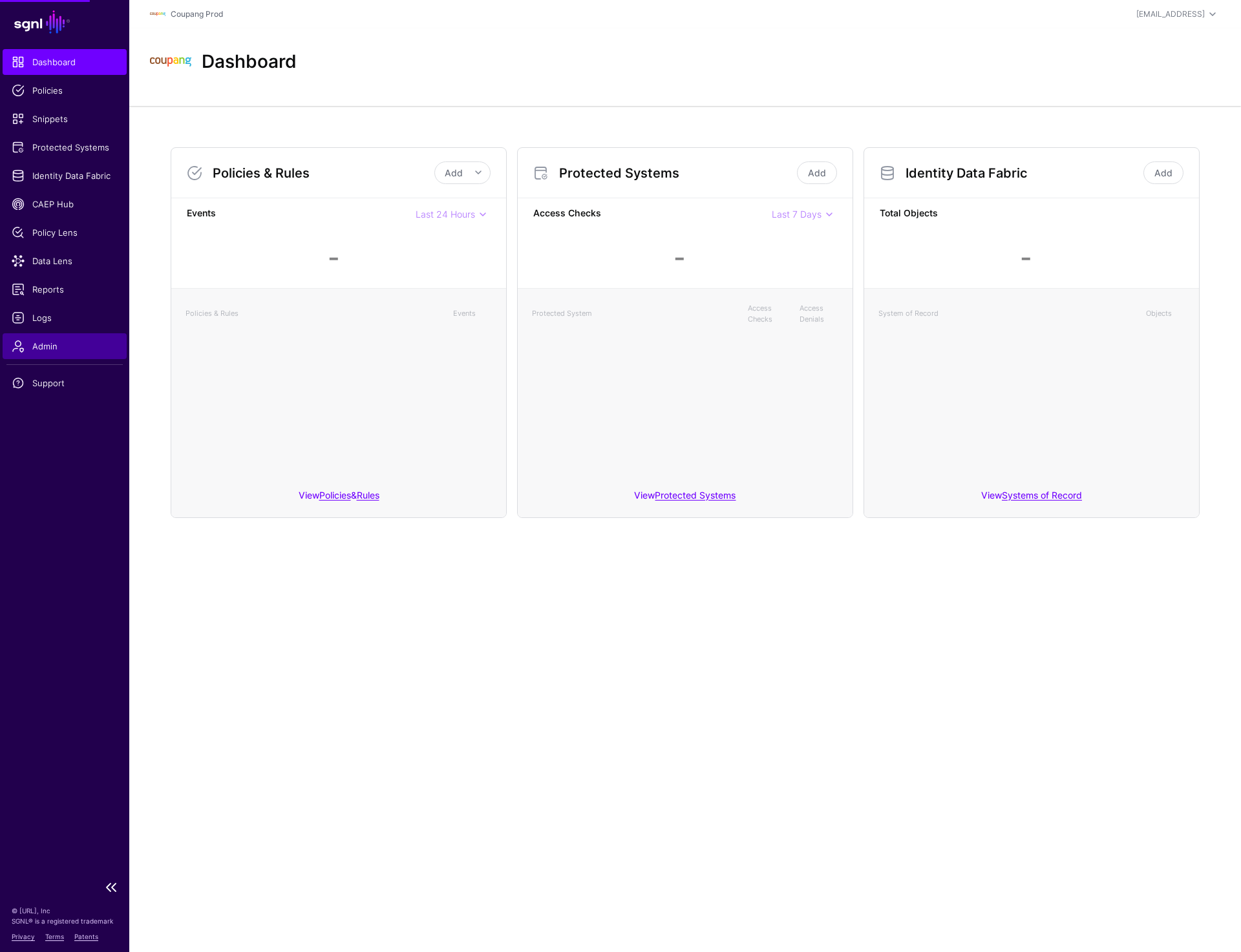 The width and height of the screenshot is (1241, 952). I want to click on th: Protected System, so click(633, 313).